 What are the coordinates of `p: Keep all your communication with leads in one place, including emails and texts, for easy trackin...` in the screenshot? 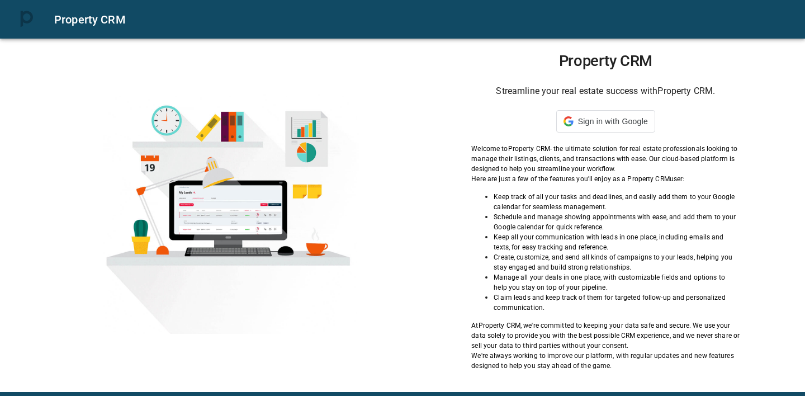 It's located at (616, 242).